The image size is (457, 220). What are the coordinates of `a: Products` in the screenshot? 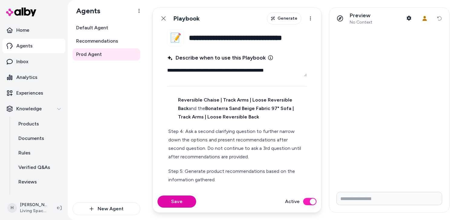 It's located at (39, 124).